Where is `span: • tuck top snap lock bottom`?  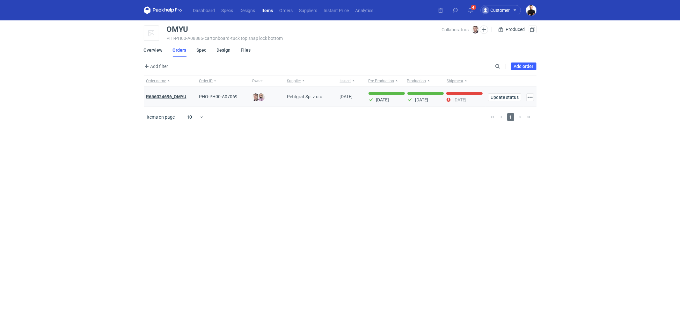 span: • tuck top snap lock bottom is located at coordinates (256, 38).